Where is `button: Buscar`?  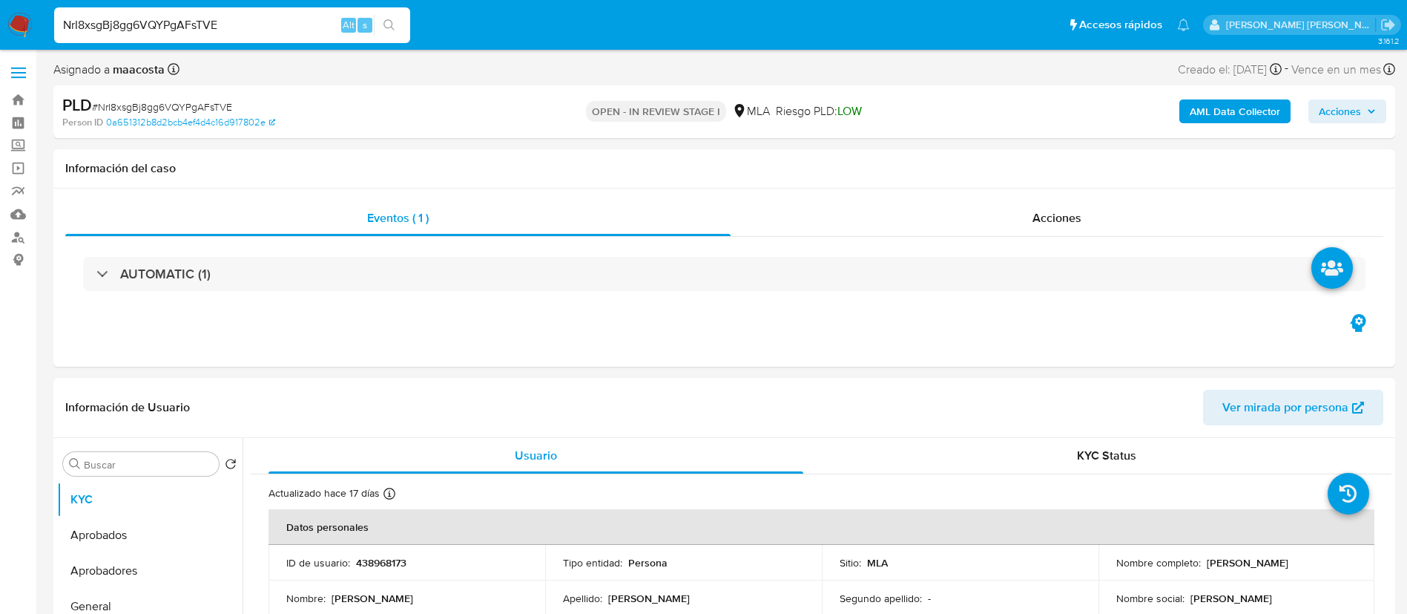 button: Buscar is located at coordinates (75, 464).